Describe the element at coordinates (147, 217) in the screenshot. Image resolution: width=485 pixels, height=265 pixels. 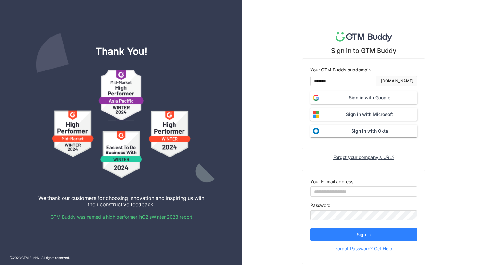
I see `a: G2's` at that location.